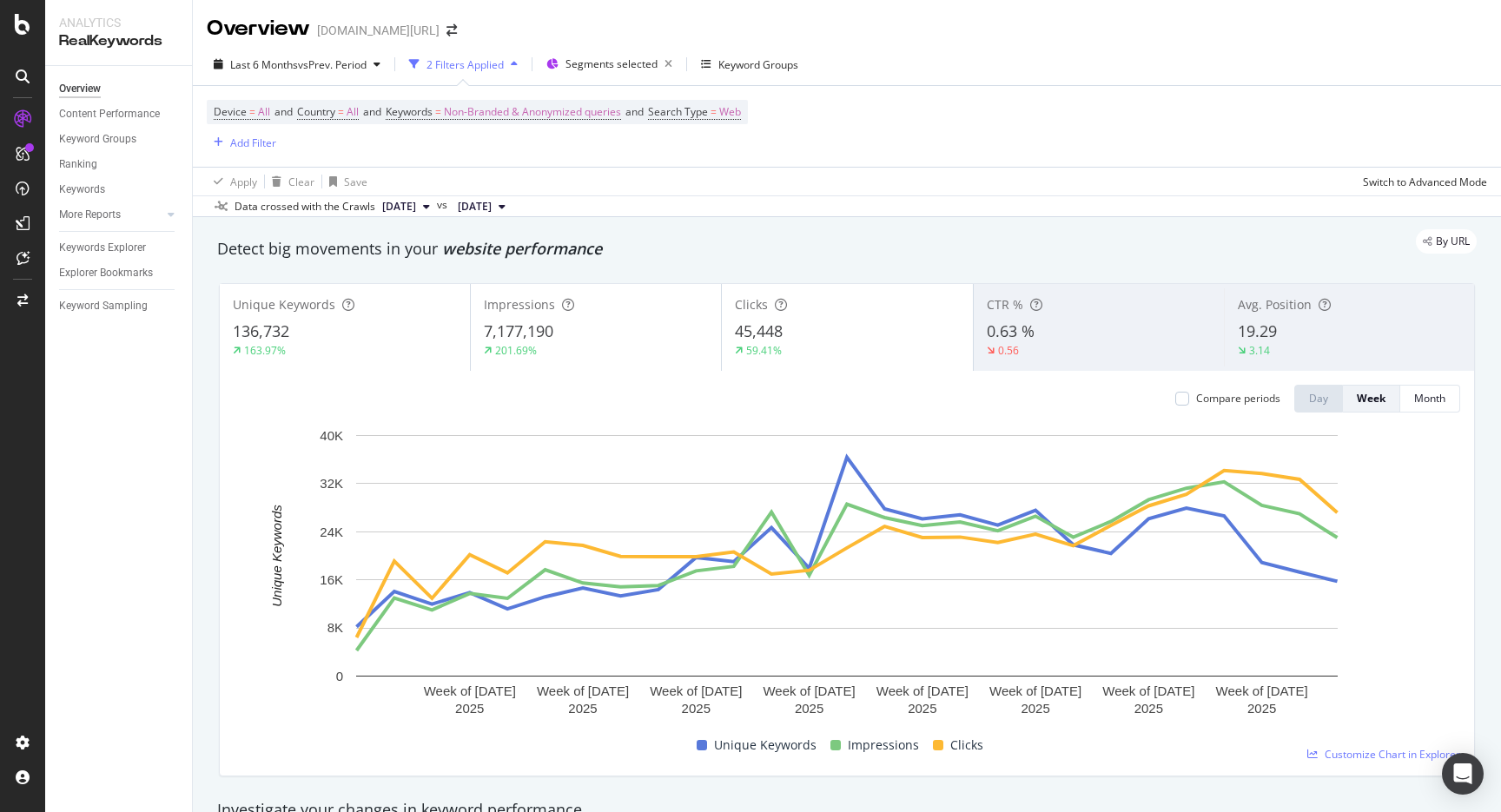 The height and width of the screenshot is (812, 1501). I want to click on text: 32K, so click(331, 482).